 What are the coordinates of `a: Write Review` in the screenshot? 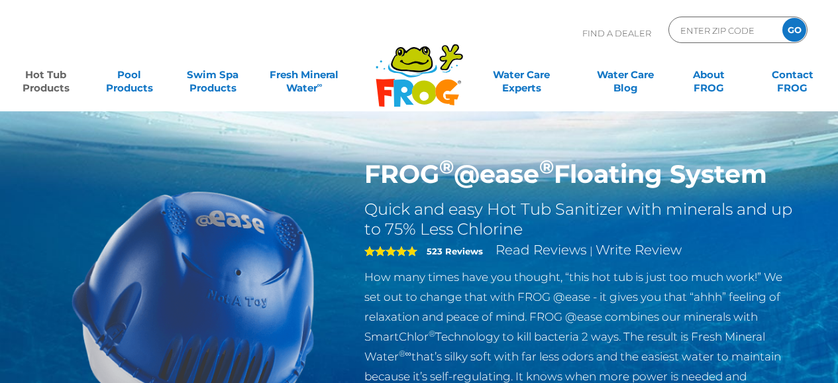 It's located at (639, 250).